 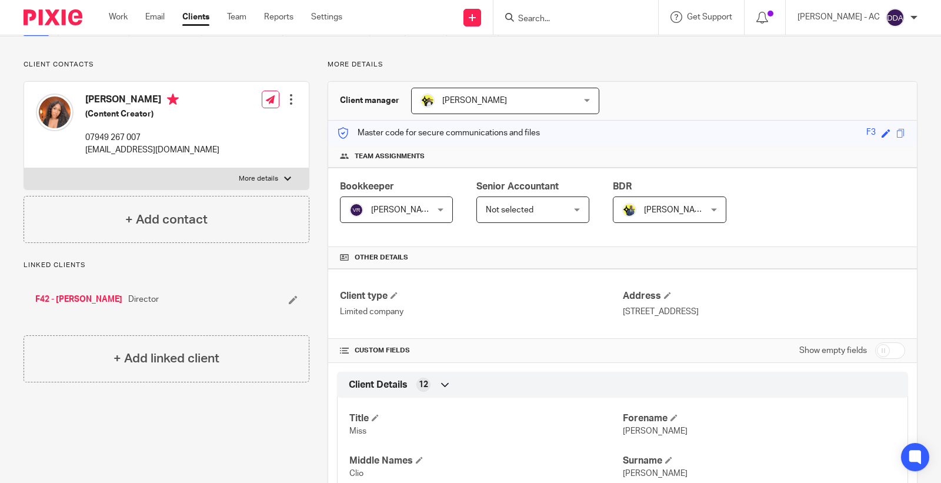 What do you see at coordinates (166, 358) in the screenshot?
I see `h4: + Add linked client` at bounding box center [166, 358].